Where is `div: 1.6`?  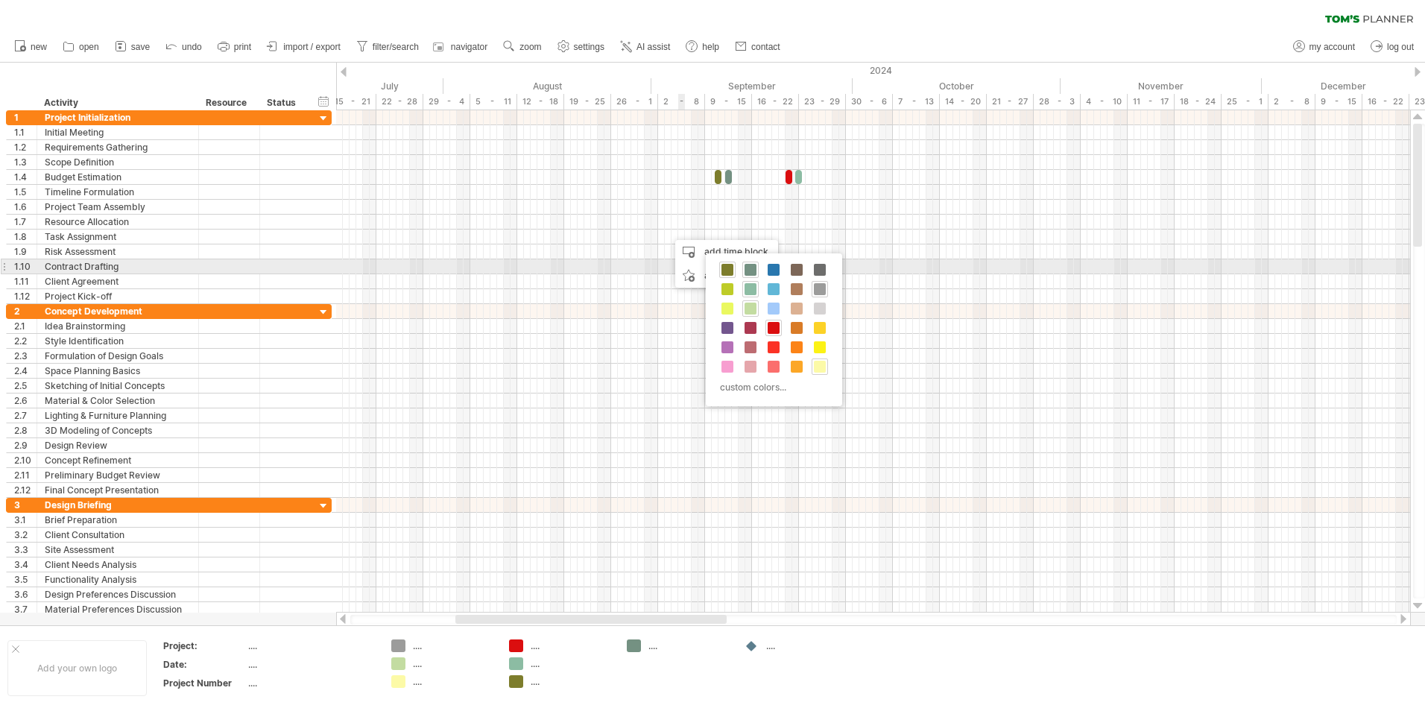
div: 1.6 is located at coordinates (25, 206).